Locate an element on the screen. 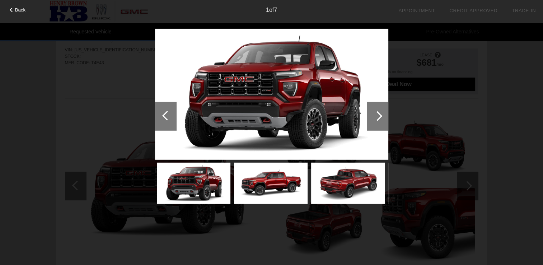 The height and width of the screenshot is (265, 543). a: Trade-In is located at coordinates (524, 10).